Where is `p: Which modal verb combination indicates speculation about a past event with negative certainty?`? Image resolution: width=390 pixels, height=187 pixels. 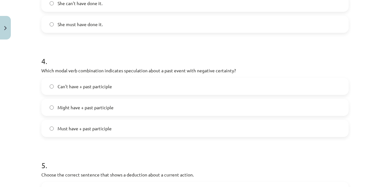 p: Which modal verb combination indicates speculation about a past event with negative certainty? is located at coordinates (195, 70).